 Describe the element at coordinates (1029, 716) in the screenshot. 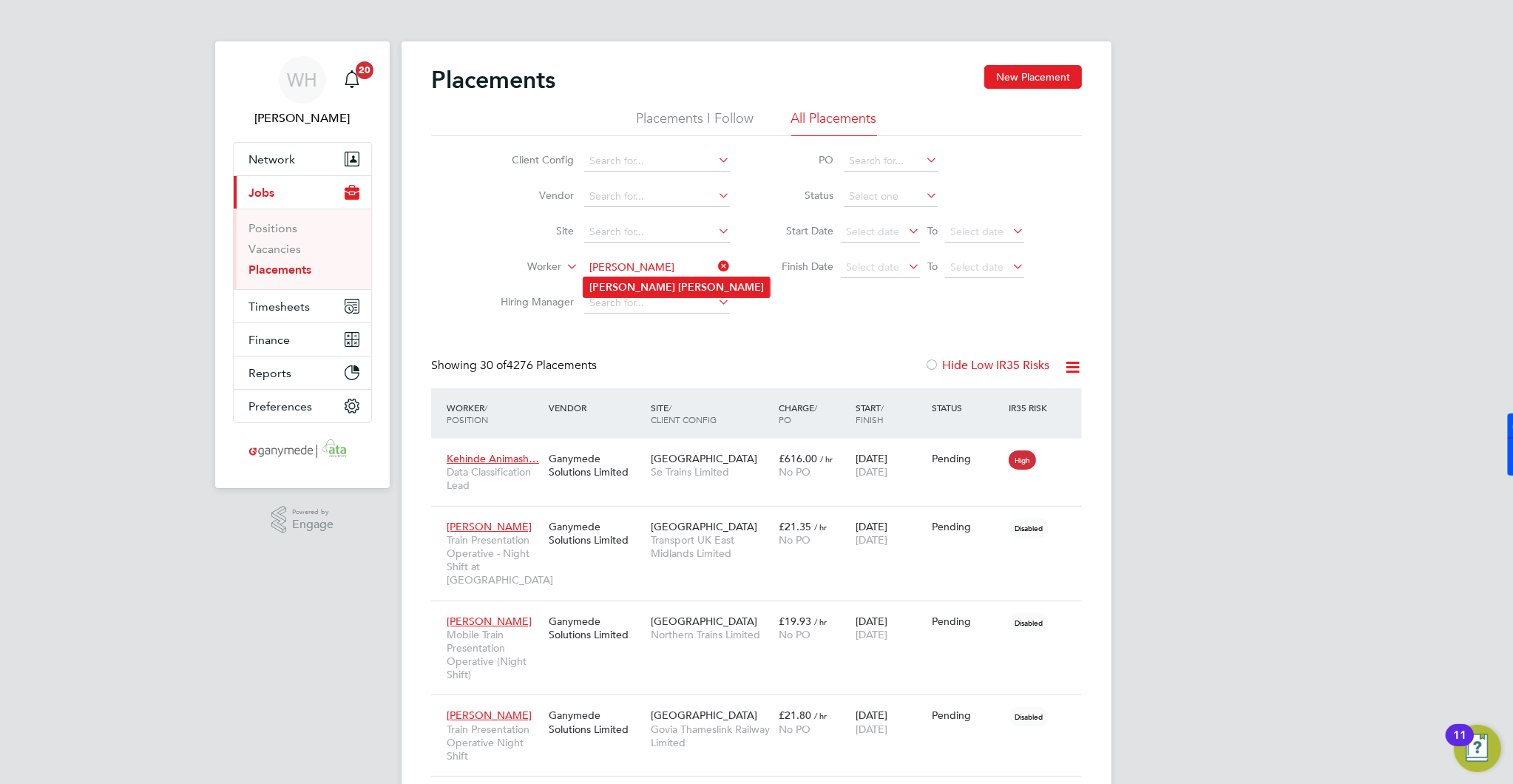

I see `span: Disabled` at that location.